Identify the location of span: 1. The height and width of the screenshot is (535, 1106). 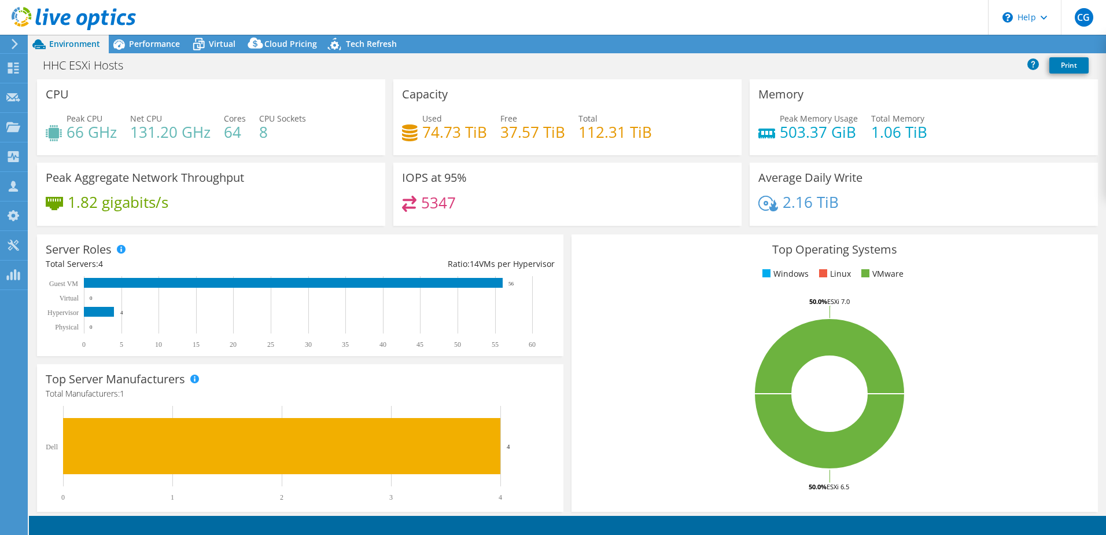
(122, 393).